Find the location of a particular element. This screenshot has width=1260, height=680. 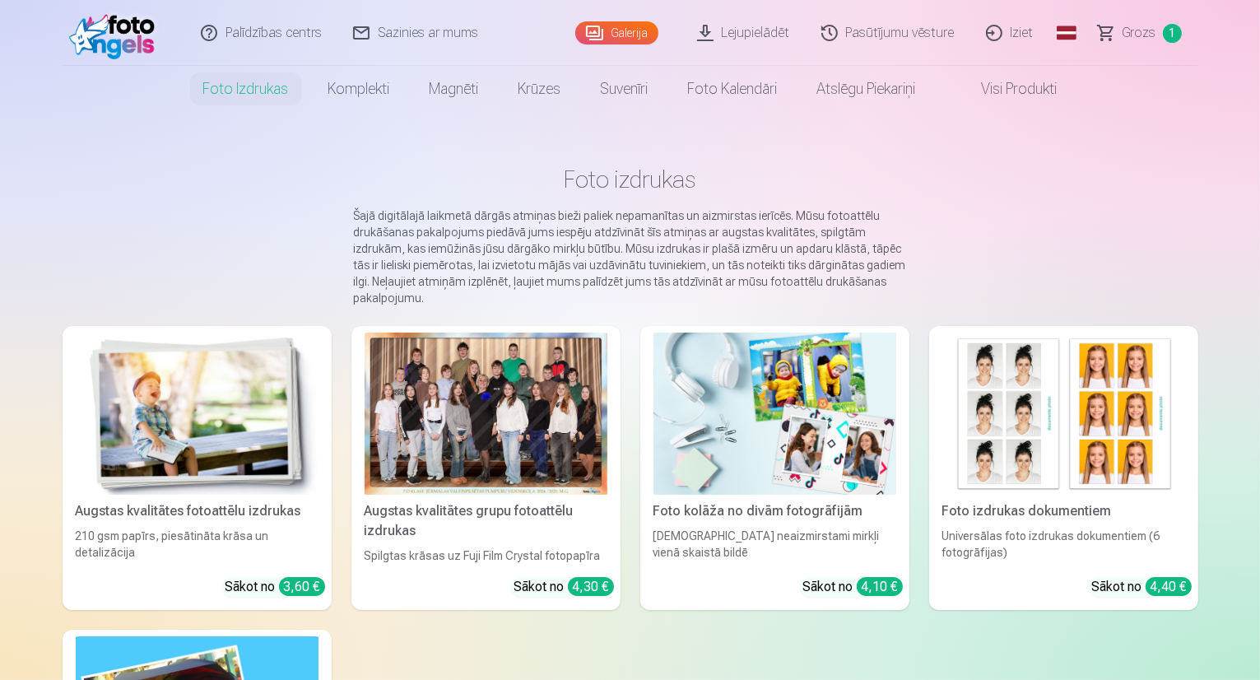

div: 210 gsm papīrs, piesātināta krāsa un detalizācija is located at coordinates (197, 546).